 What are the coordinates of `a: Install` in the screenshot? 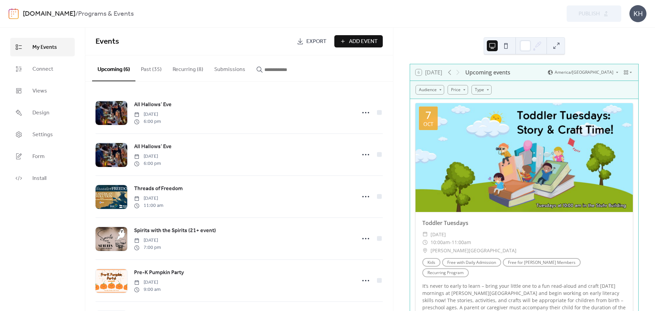 It's located at (42, 178).